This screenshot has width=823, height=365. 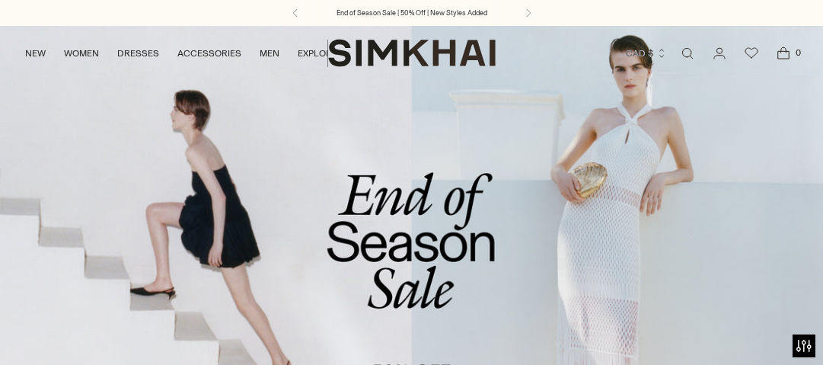 What do you see at coordinates (35, 53) in the screenshot?
I see `a: NEW` at bounding box center [35, 53].